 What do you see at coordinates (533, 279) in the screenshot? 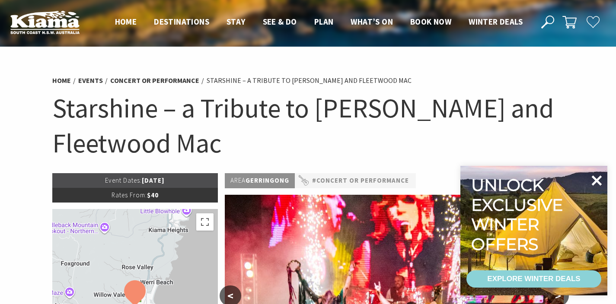
I see `div: EXPLORE WINTER DEALS` at bounding box center [533, 279].